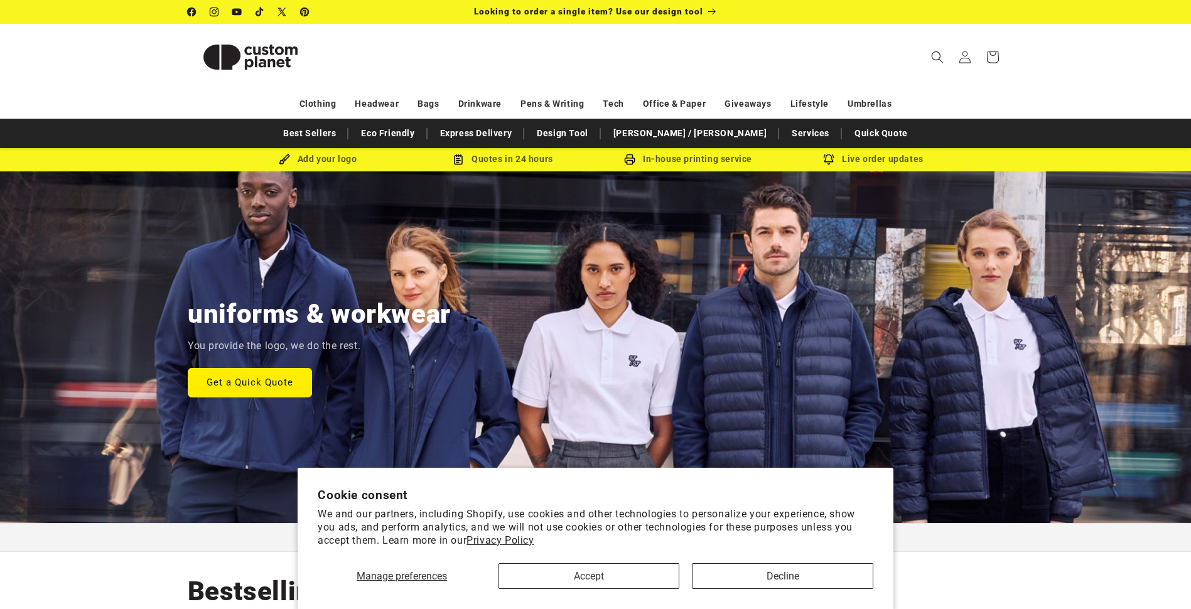 Image resolution: width=1191 pixels, height=609 pixels. What do you see at coordinates (284, 159) in the screenshot?
I see `img: Brush Icon` at bounding box center [284, 159].